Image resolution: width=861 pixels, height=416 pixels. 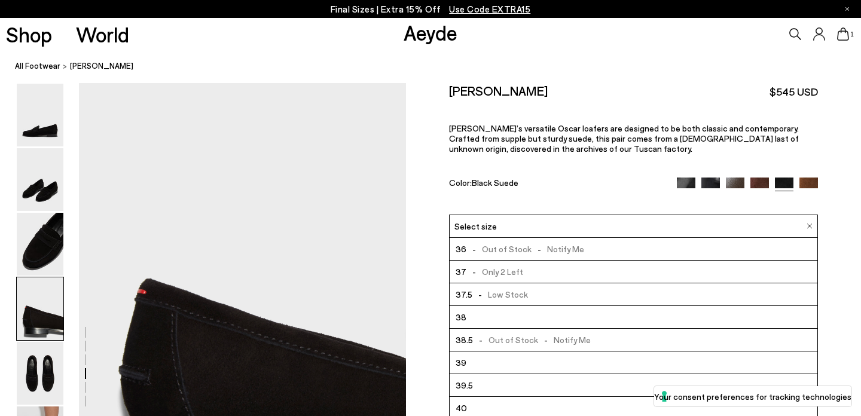 What do you see at coordinates (464, 294) in the screenshot?
I see `span: 37.5` at bounding box center [464, 294].